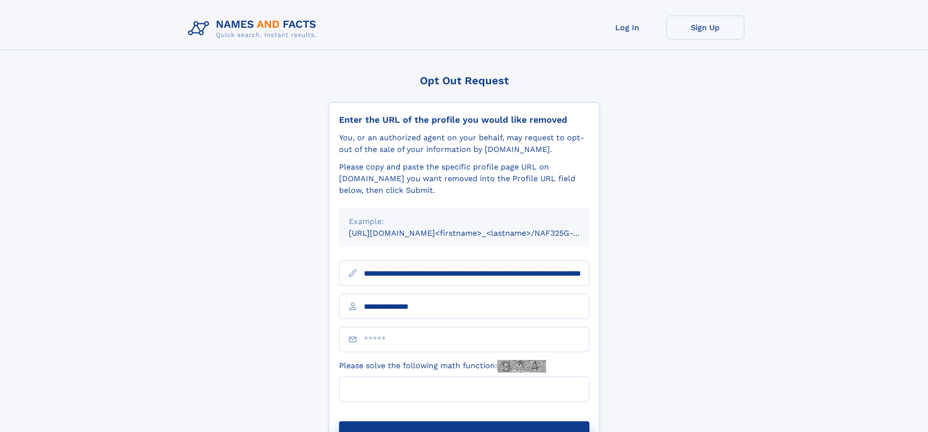 This screenshot has width=928, height=432. What do you see at coordinates (628, 27) in the screenshot?
I see `a: Log In` at bounding box center [628, 27].